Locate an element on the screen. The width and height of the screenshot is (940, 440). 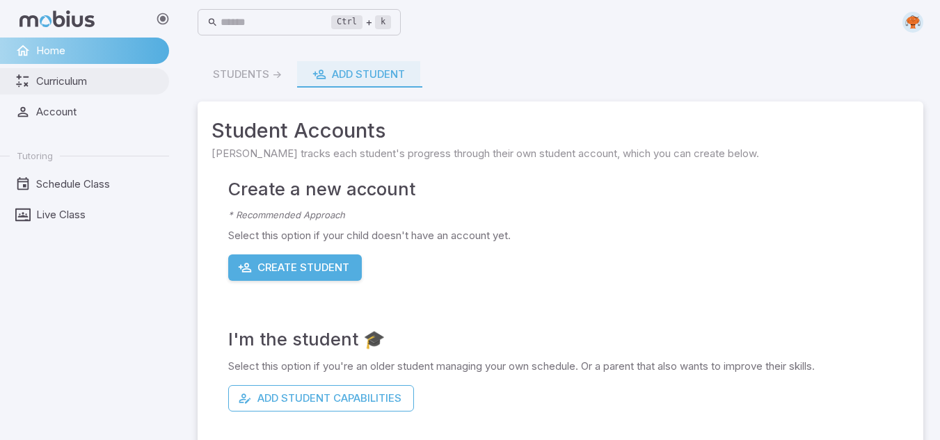
span: Student Accounts is located at coordinates (560, 131).